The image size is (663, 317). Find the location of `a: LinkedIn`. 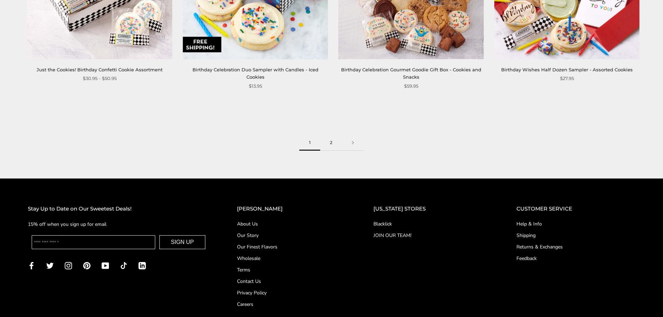

a: LinkedIn is located at coordinates (142, 265).